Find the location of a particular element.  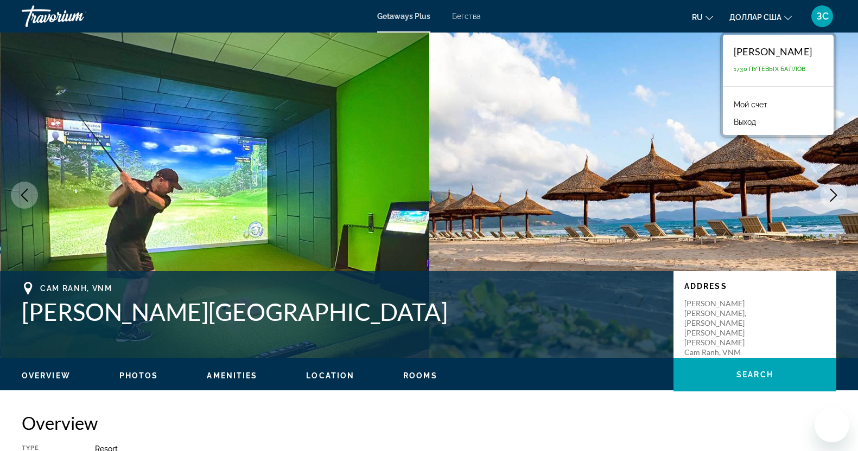

font: Мой счет is located at coordinates (750, 105).